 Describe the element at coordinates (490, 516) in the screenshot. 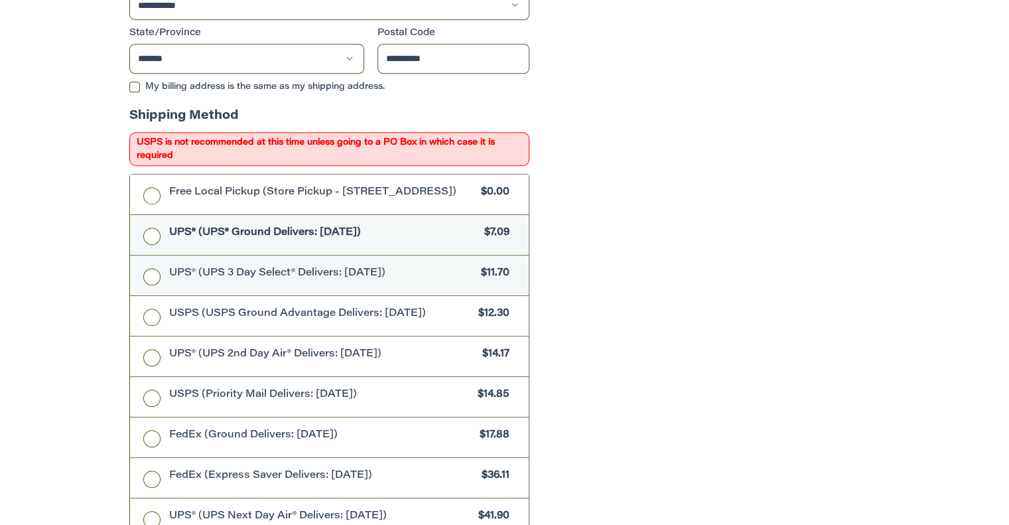

I see `span: $41.90` at that location.